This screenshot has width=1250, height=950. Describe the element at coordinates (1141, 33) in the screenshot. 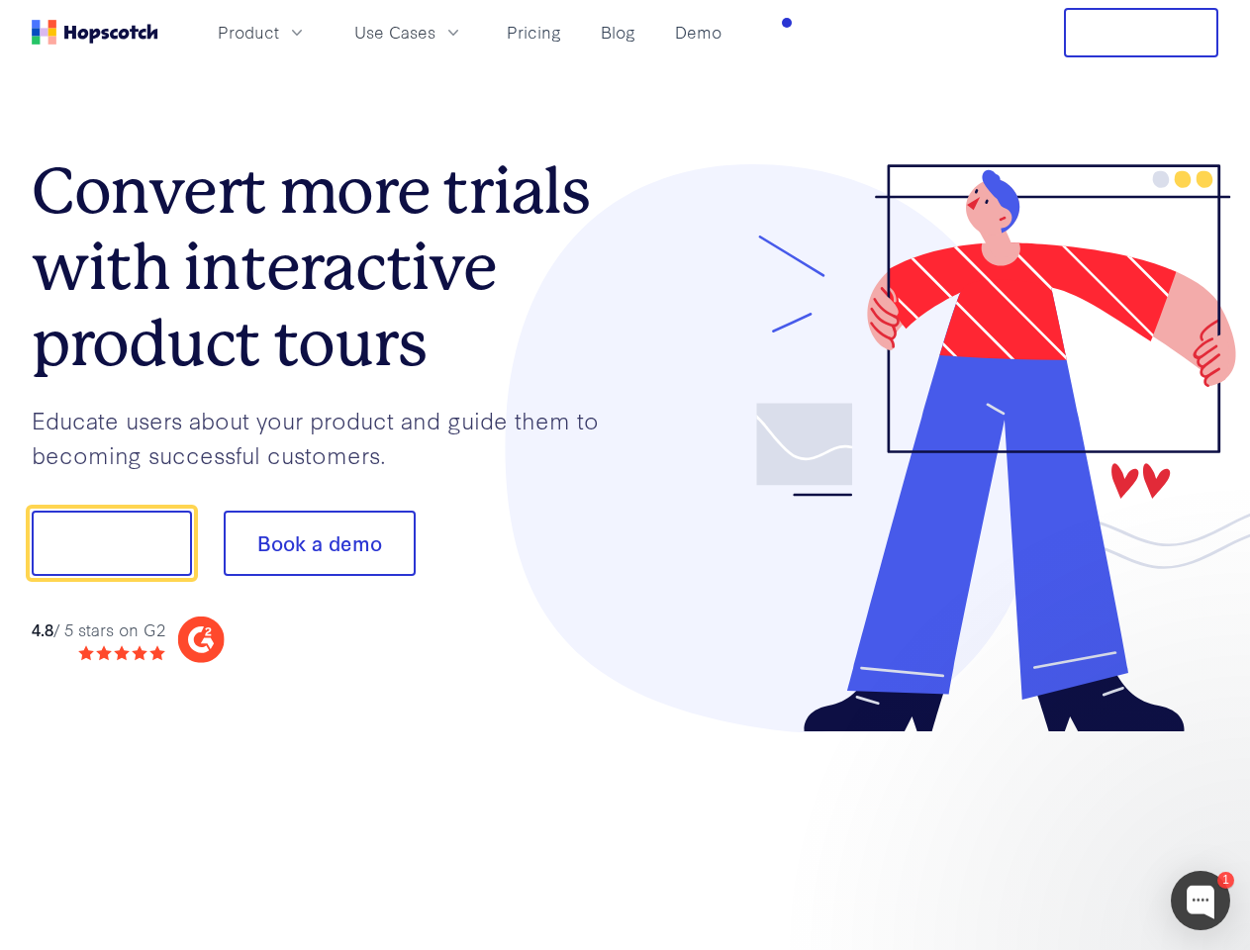

I see `button: Free Trial` at that location.